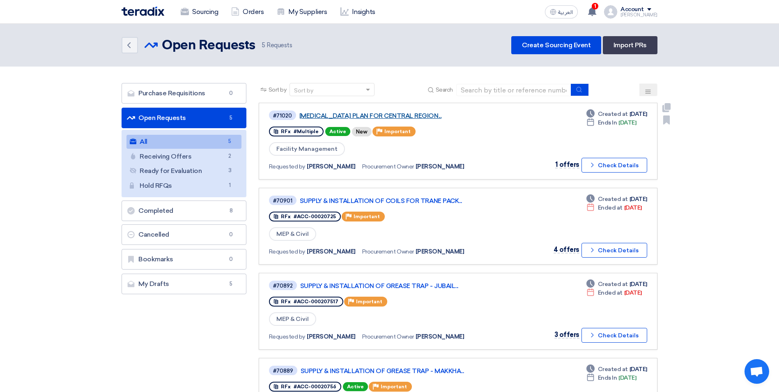  I want to click on a: SUPPLY & INSTALLATION OF GREASE TRAP - MAKKHA..., so click(403, 371).